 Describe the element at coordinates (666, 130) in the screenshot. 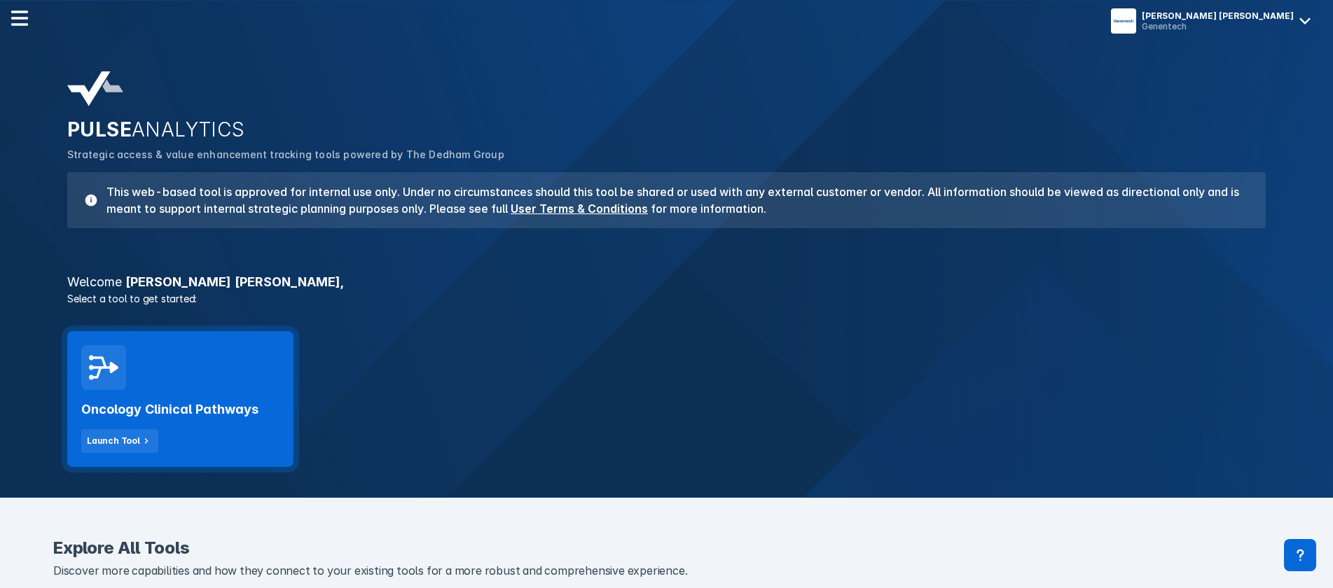

I see `h2: PULSE` at that location.